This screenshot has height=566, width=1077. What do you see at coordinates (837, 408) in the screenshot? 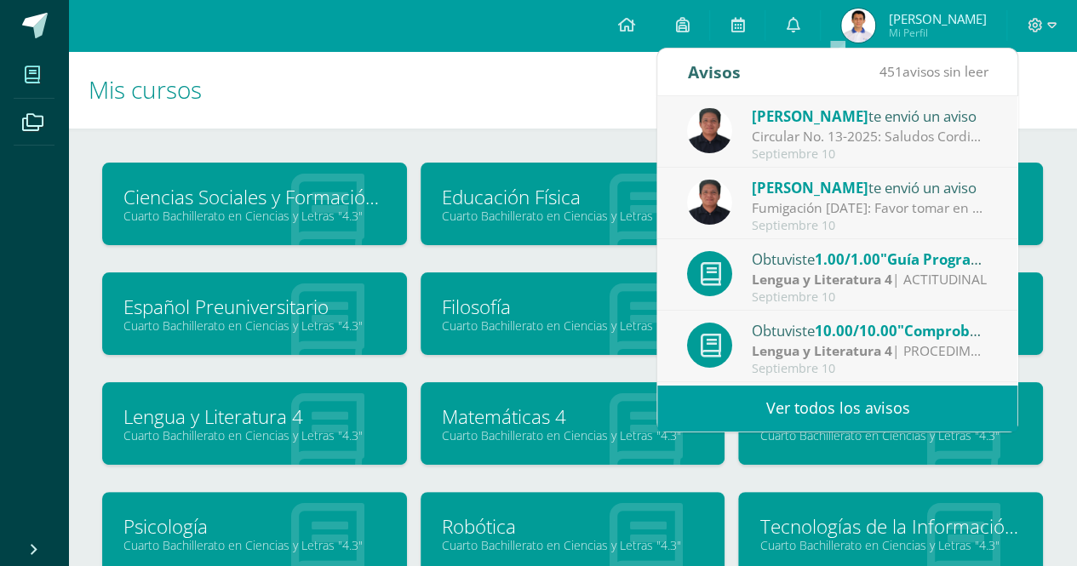
I see `a: Ver todos los avisos` at bounding box center [837, 408].